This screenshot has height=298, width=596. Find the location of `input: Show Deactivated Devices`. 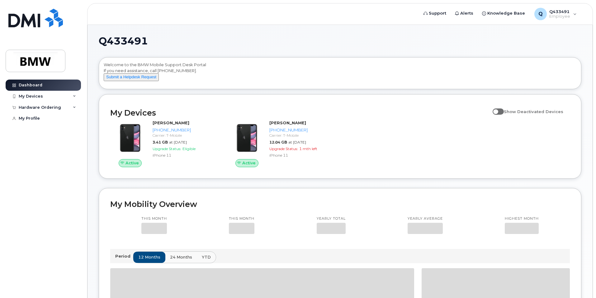

input: Show Deactivated Devices is located at coordinates (495, 108).